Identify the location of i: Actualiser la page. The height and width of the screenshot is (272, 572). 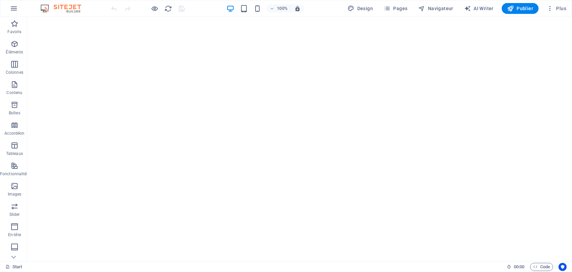
(168, 8).